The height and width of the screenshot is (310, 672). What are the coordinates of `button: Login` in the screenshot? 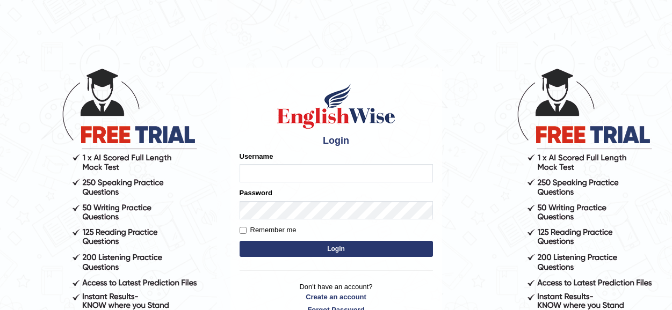 It's located at (336, 249).